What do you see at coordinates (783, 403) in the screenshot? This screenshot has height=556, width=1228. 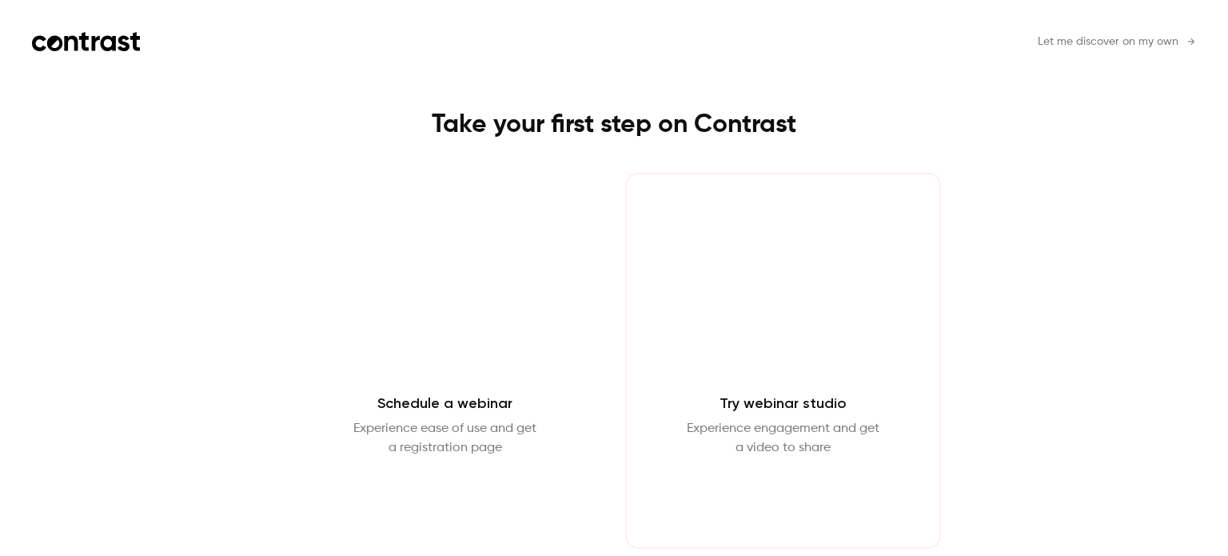 I see `h2: Try webinar studio` at bounding box center [783, 403].